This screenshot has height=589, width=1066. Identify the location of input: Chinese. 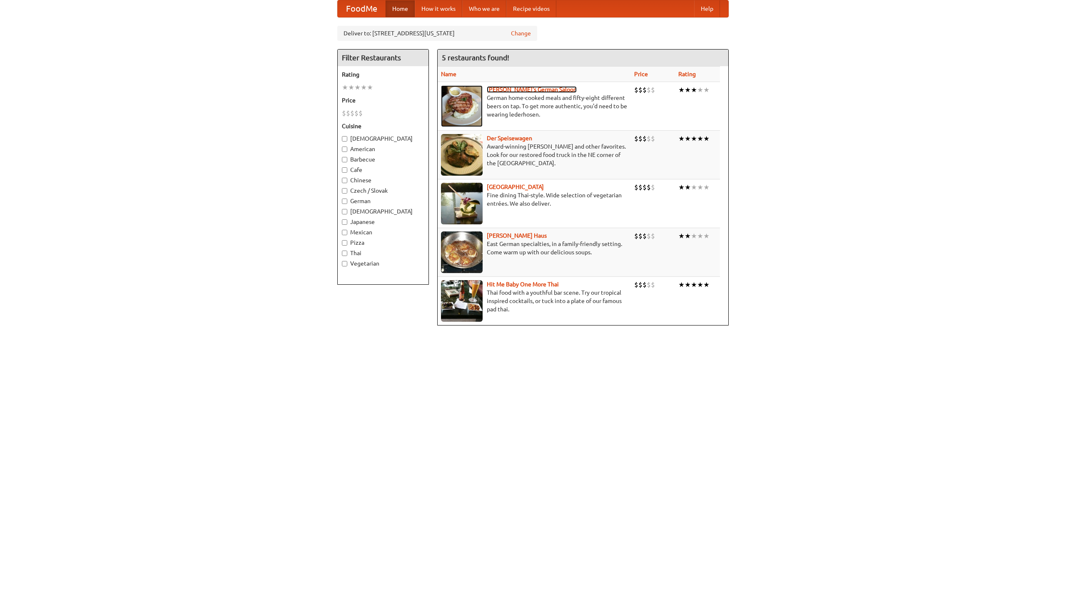
(345, 180).